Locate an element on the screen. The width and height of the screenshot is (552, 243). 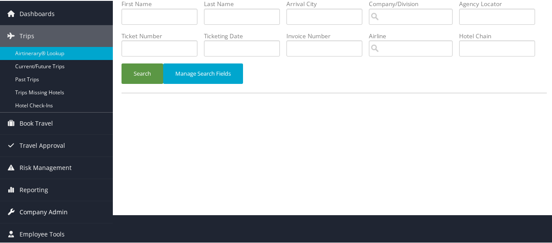
span: Trips is located at coordinates (27, 35).